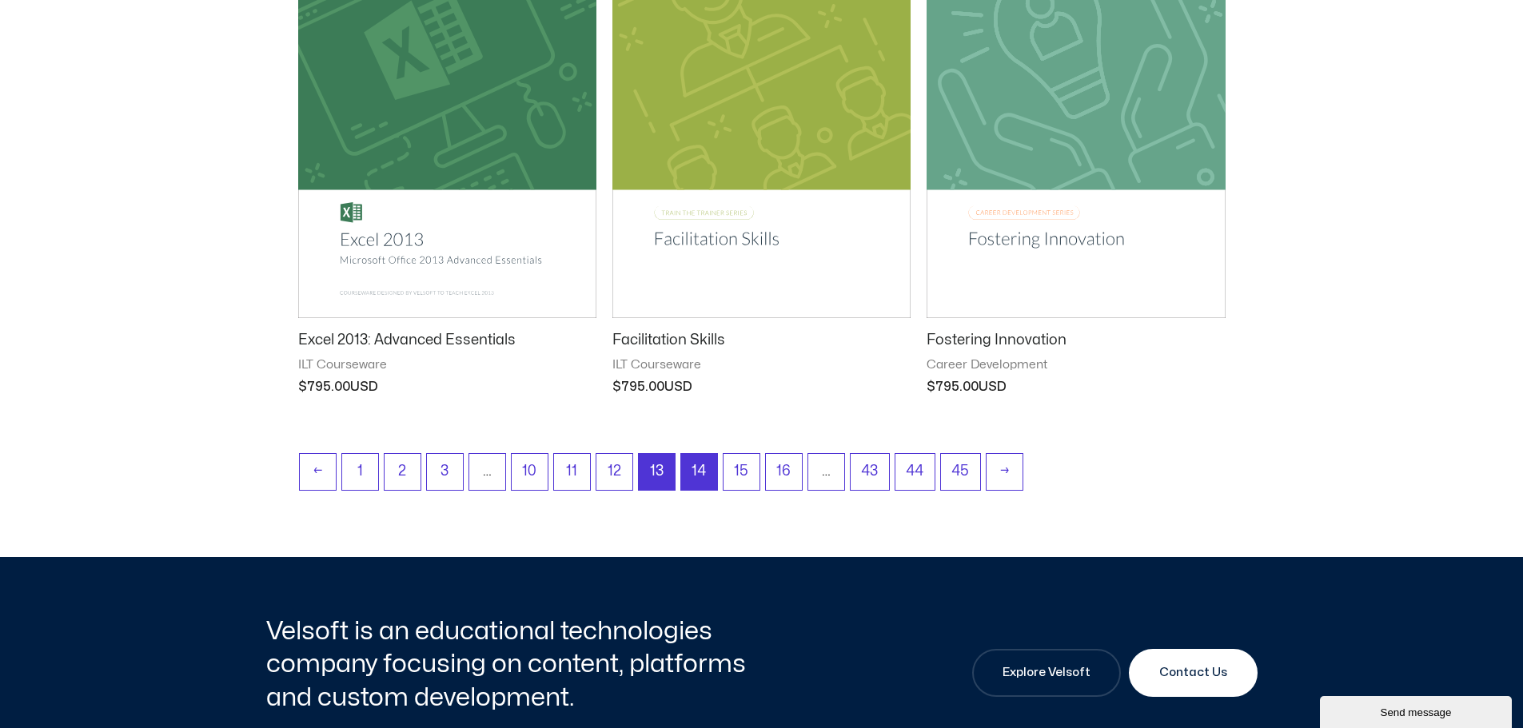  What do you see at coordinates (529, 472) in the screenshot?
I see `a: Page 10` at bounding box center [529, 472].